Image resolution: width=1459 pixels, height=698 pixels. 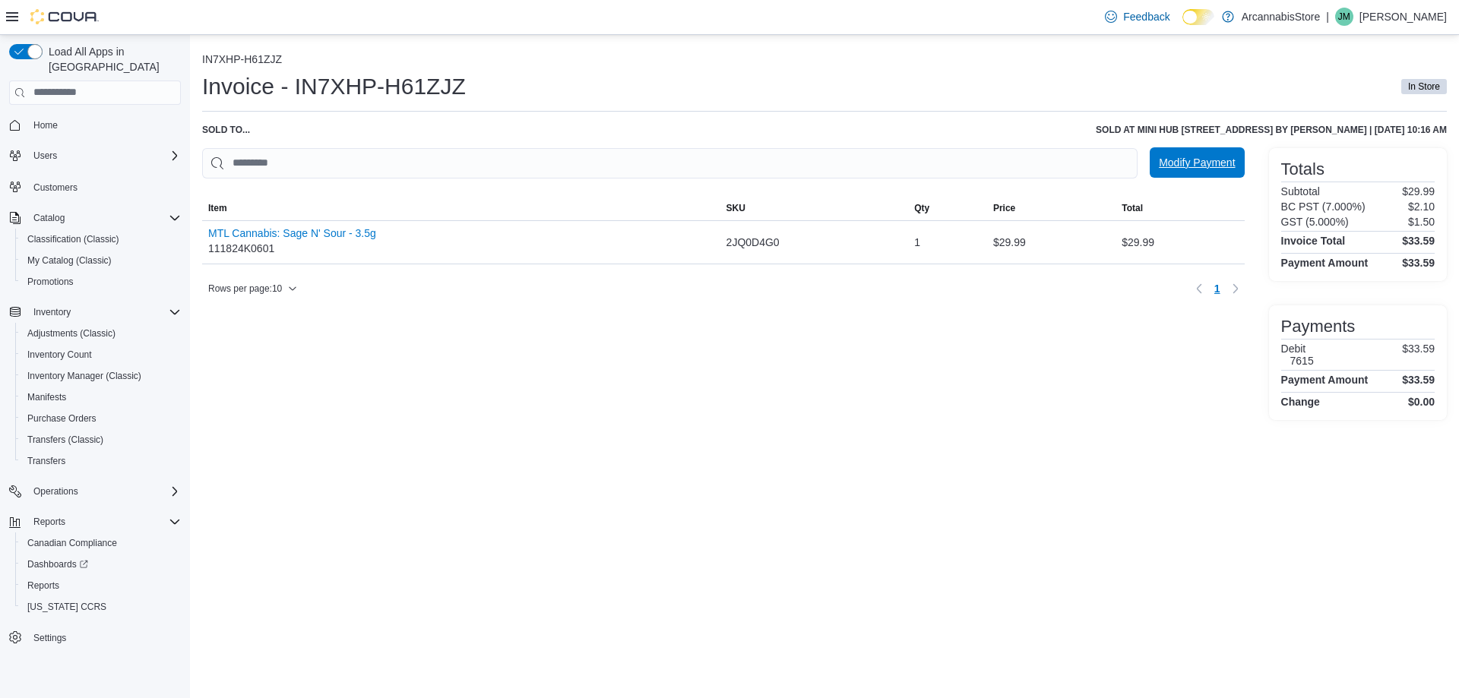 I want to click on a: Reports, so click(x=43, y=586).